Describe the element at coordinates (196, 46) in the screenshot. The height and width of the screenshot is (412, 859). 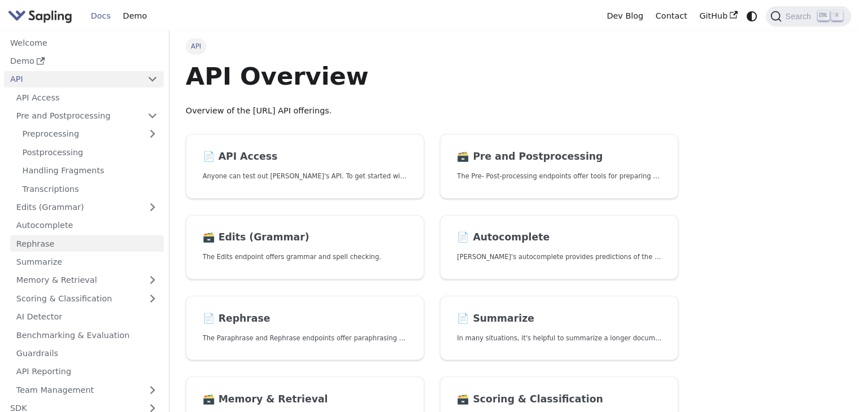
I see `span: API` at that location.